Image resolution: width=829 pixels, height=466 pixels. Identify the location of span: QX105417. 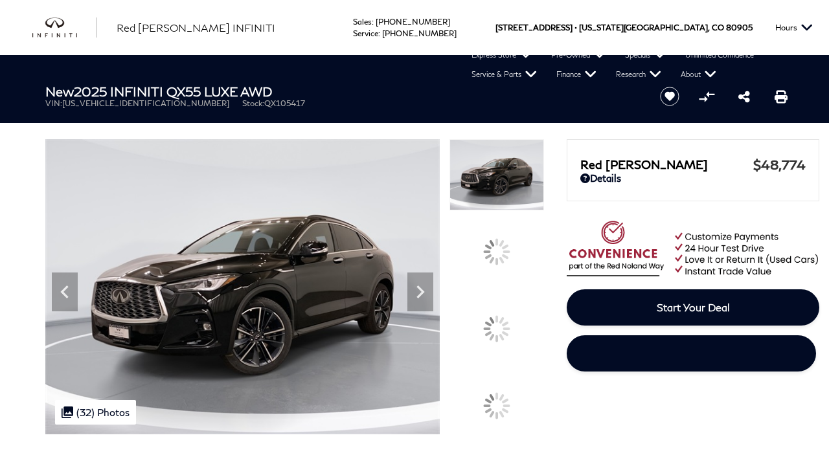
(284, 103).